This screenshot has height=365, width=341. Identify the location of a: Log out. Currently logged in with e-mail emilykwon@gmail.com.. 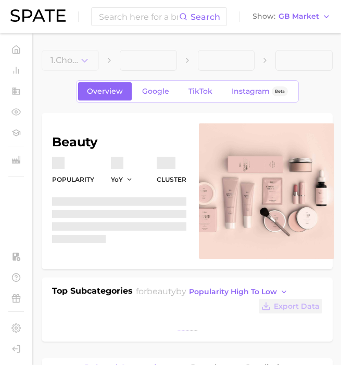
(16, 348).